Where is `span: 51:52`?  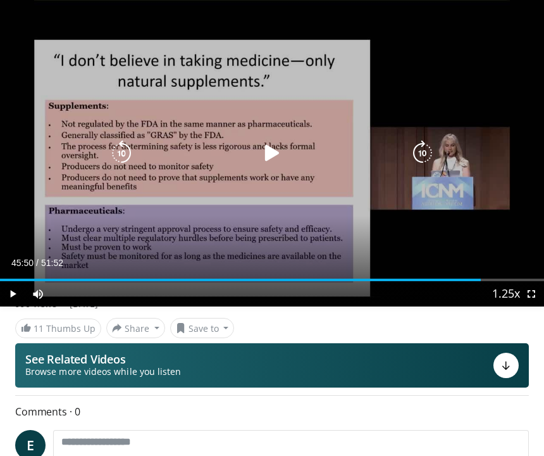 span: 51:52 is located at coordinates (52, 263).